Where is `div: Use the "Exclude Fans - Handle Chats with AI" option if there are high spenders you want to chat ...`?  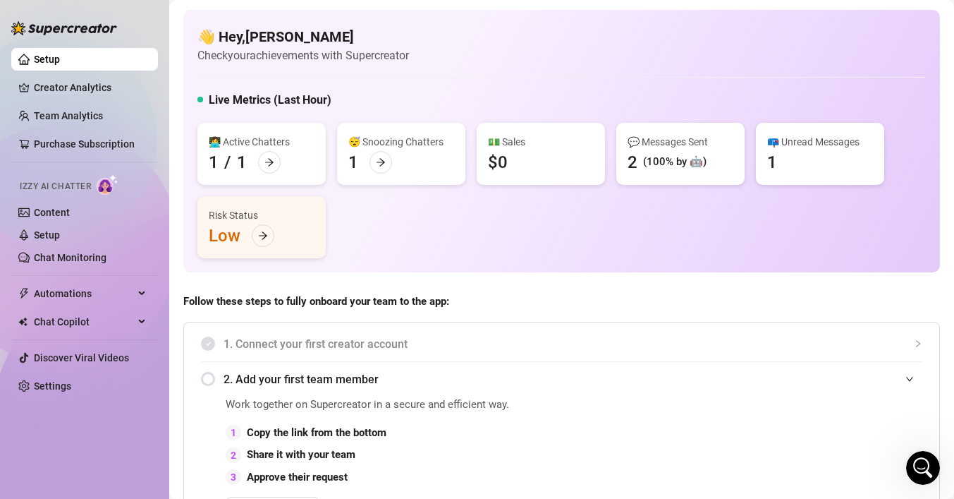
div: Use the "Exclude Fans - Handle Chats with AI" option if there are high spenders you want to chat ... is located at coordinates (121, 129).